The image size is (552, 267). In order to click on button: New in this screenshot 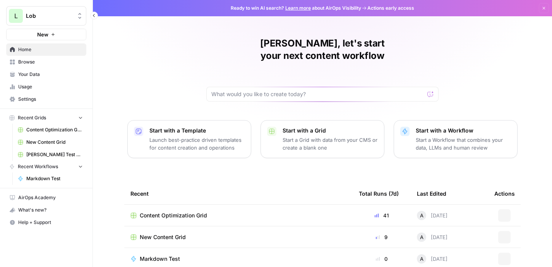, I will do `click(46, 34)`.